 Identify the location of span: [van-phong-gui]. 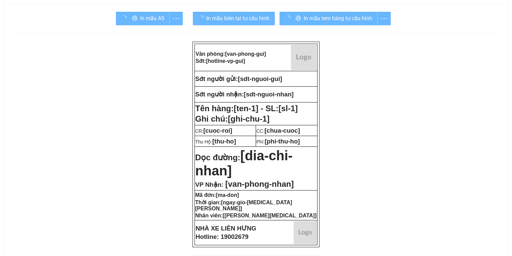
(246, 54).